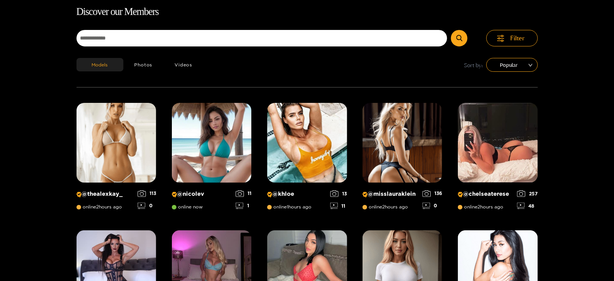 This screenshot has width=614, height=281. What do you see at coordinates (498, 143) in the screenshot?
I see `img: Creator Profile Image: chelseaterese` at bounding box center [498, 143].